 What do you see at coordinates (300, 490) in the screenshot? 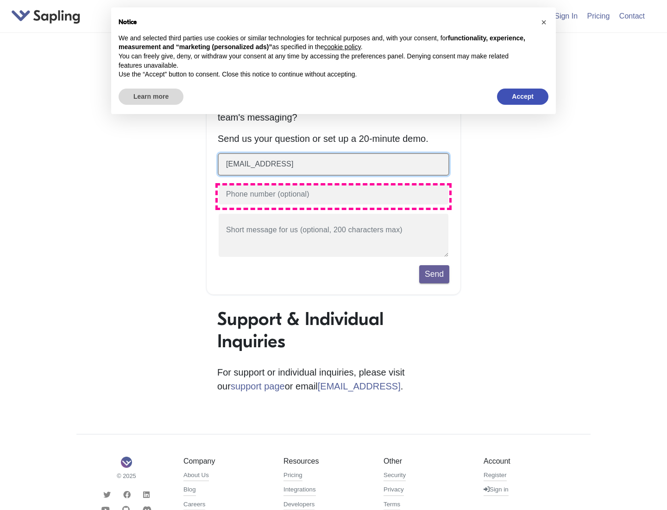
I see `a: Integrations` at bounding box center [300, 490].